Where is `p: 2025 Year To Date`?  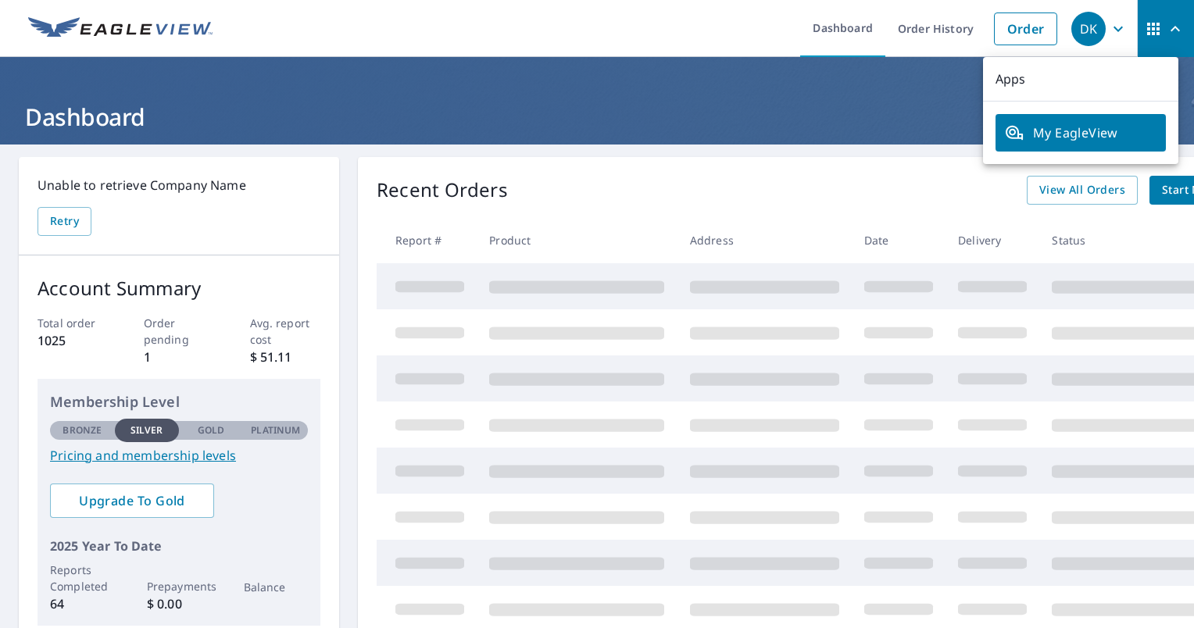 p: 2025 Year To Date is located at coordinates (179, 546).